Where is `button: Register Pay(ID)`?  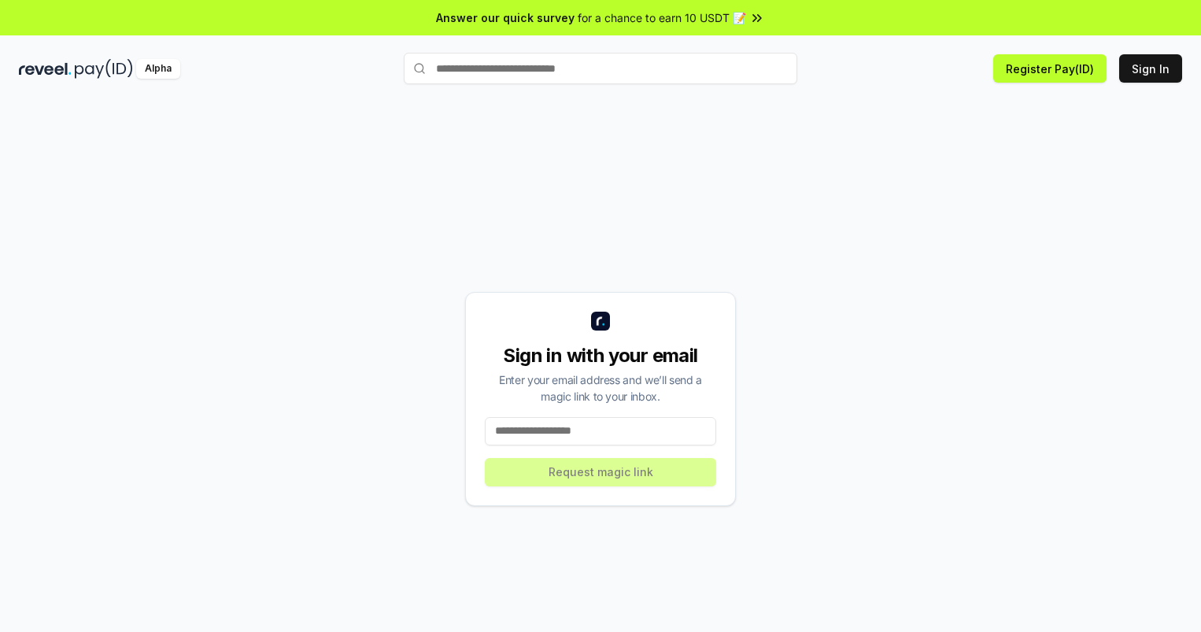
button: Register Pay(ID) is located at coordinates (1050, 68).